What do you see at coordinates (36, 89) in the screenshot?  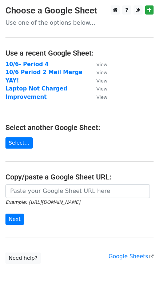 I see `strong: Laptop Not Charged` at bounding box center [36, 89].